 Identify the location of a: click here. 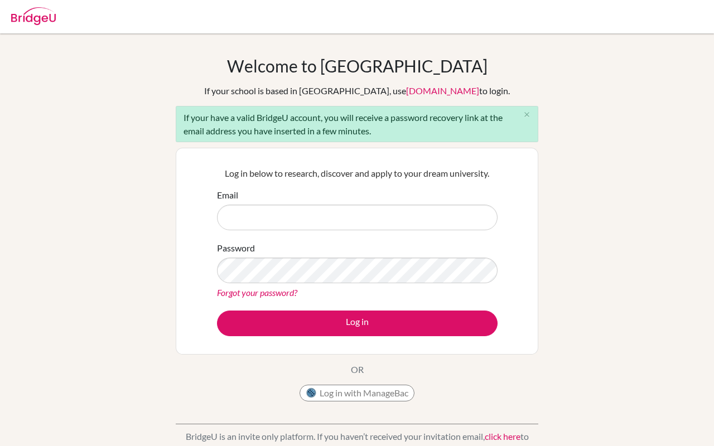
(502, 436).